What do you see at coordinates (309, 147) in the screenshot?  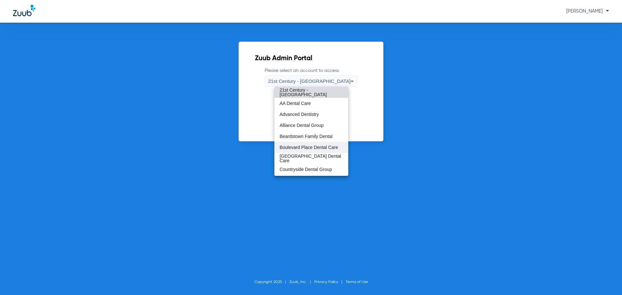 I see `span: Boulevard Place Dental Care` at bounding box center [309, 147].